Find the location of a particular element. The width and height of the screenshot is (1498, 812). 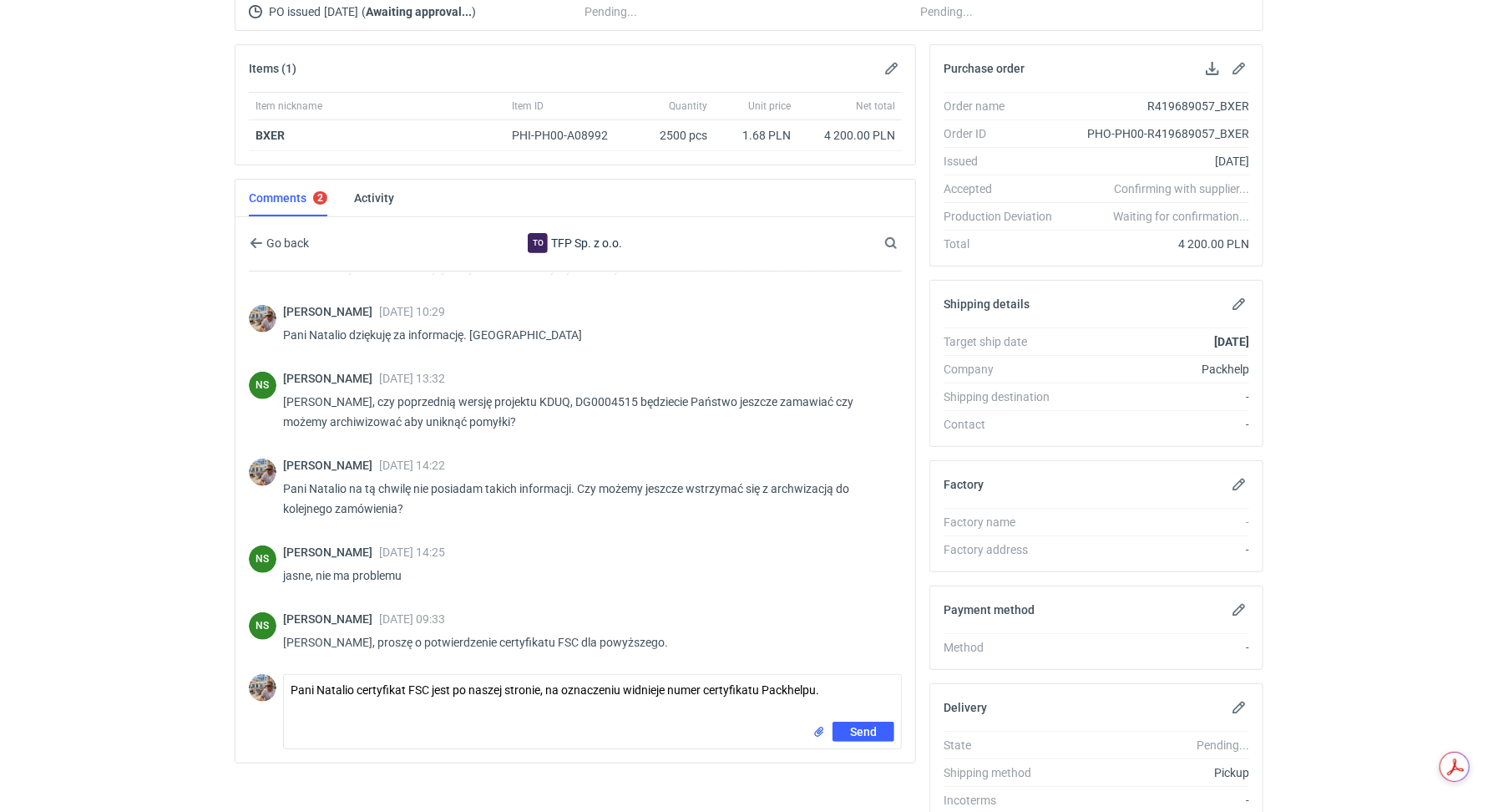

strong: Awaiting approval... is located at coordinates (418, 12).